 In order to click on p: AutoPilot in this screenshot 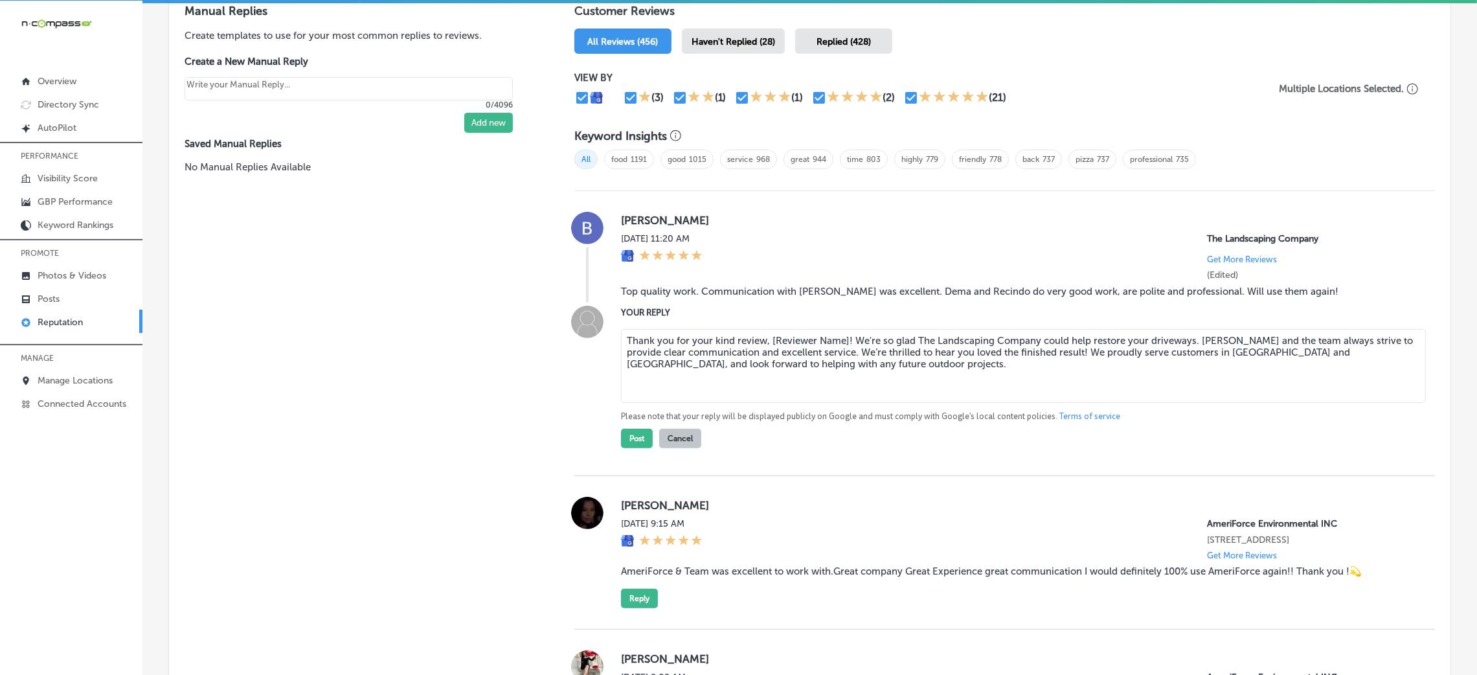, I will do `click(57, 128)`.